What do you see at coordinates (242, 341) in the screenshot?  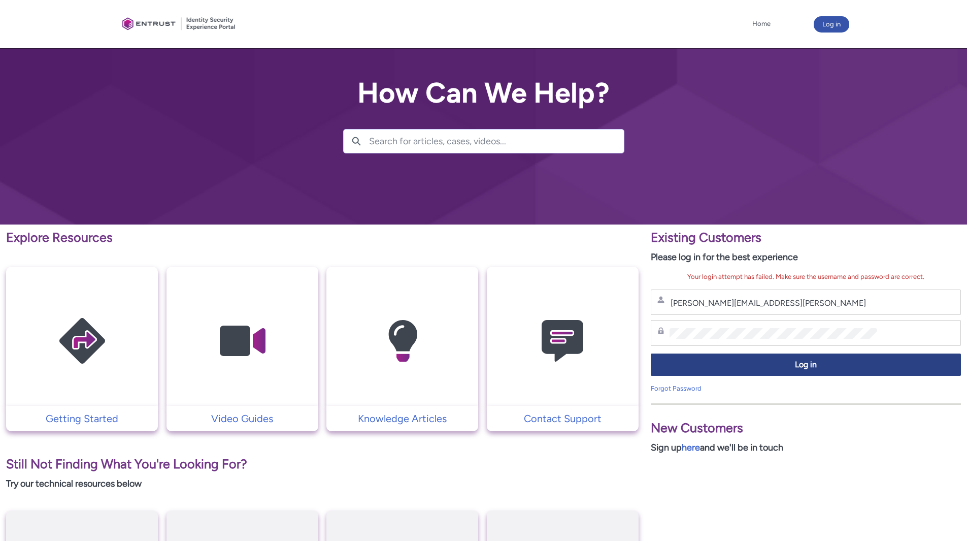 I see `img: Video Guides` at bounding box center [242, 341].